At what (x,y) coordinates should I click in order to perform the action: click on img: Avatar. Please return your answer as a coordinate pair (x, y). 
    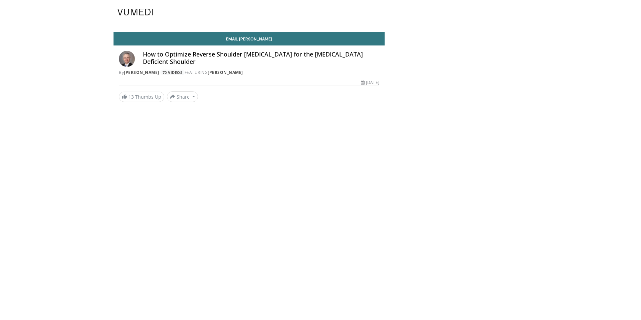
    Looking at the image, I should click on (127, 59).